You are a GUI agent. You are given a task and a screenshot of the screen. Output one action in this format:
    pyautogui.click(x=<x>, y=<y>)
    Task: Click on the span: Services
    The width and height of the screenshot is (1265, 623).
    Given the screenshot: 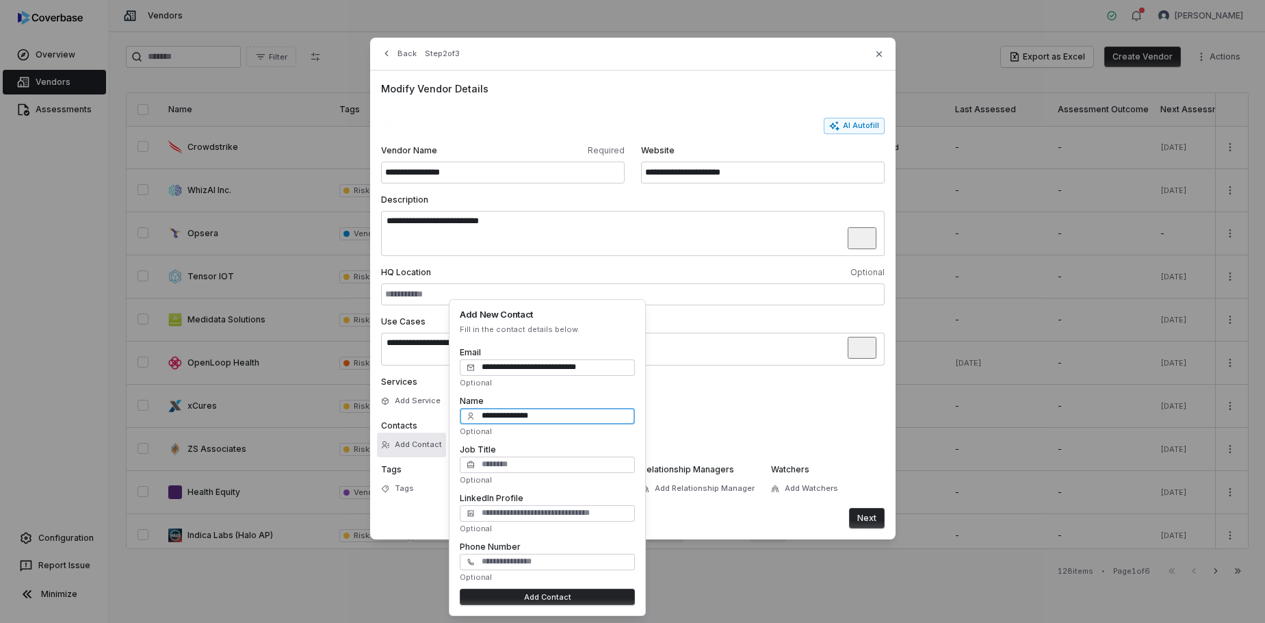 What is the action you would take?
    pyautogui.click(x=399, y=381)
    